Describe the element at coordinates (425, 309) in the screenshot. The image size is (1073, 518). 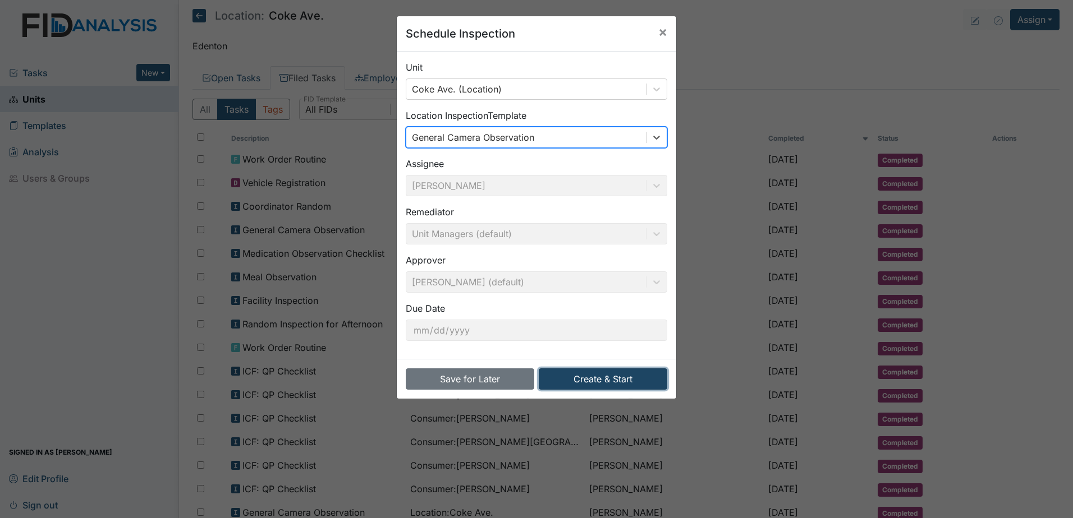
I see `label: Due Date` at that location.